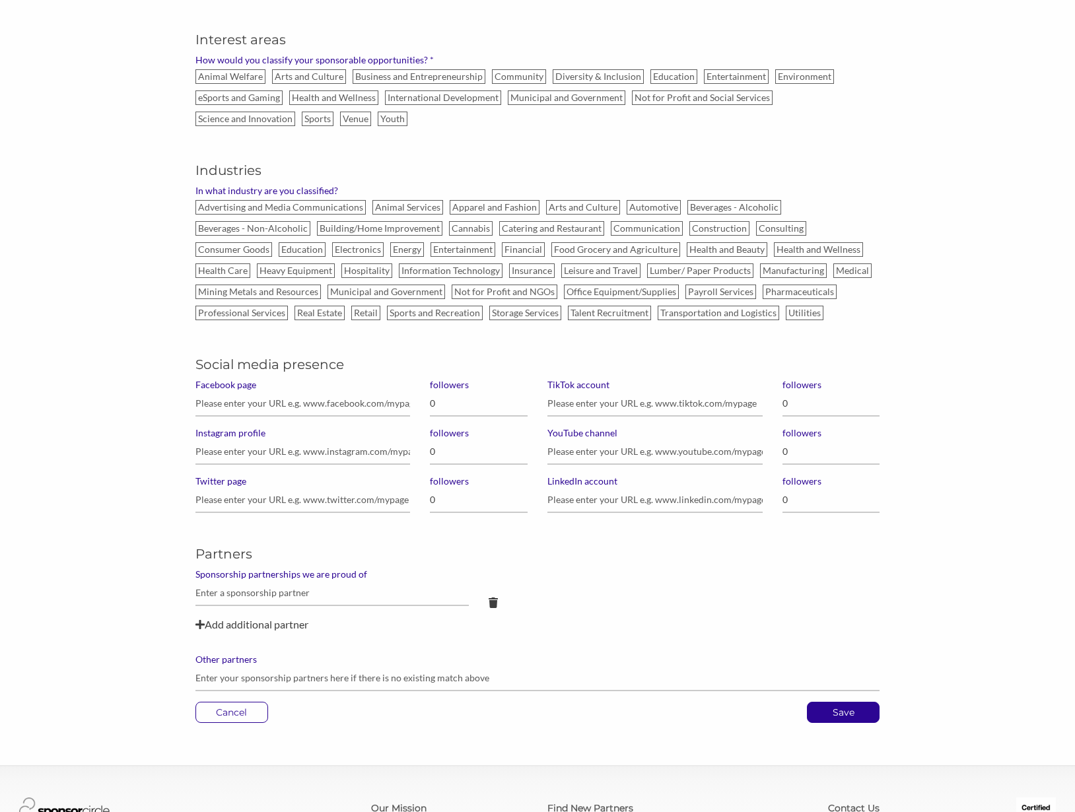 The width and height of the screenshot is (1075, 812). I want to click on label: YouTube channel, so click(655, 433).